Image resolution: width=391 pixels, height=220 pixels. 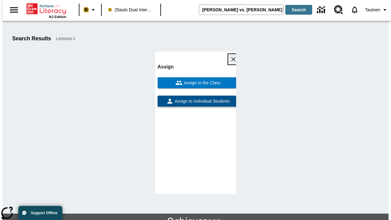 I want to click on a: Notifications, so click(x=355, y=10).